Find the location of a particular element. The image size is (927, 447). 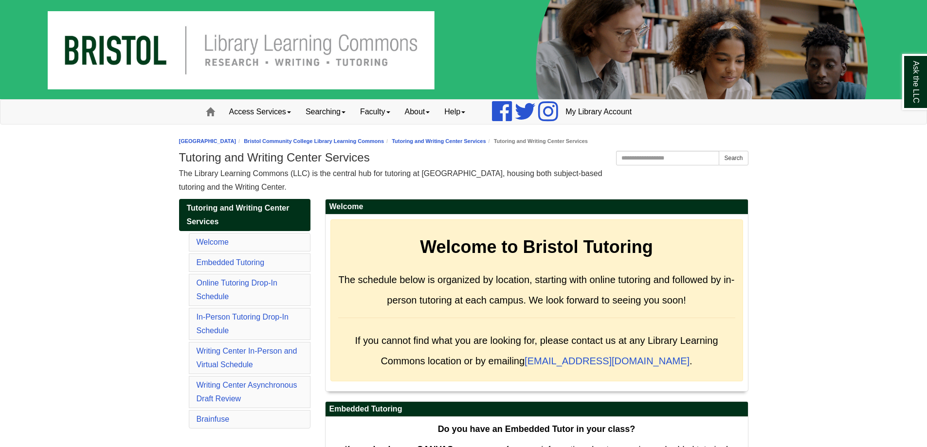

nav: breadcrumb is located at coordinates (464, 141).